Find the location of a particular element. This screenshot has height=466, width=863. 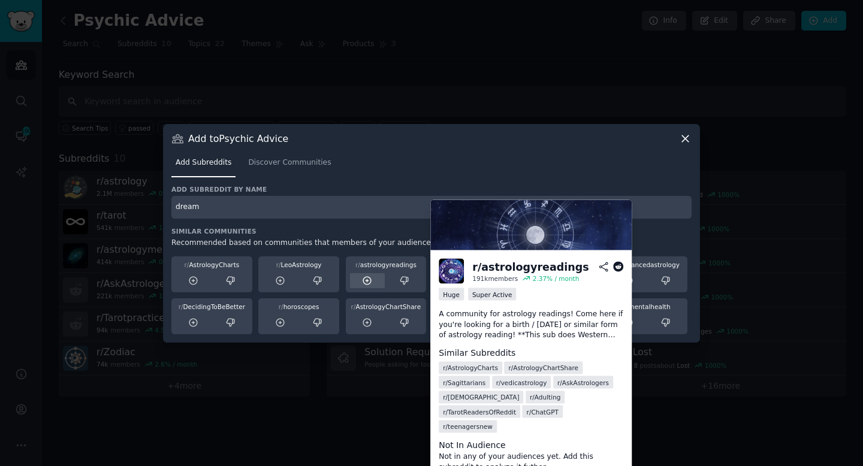

span: r/ teenagersnew is located at coordinates (468, 427).